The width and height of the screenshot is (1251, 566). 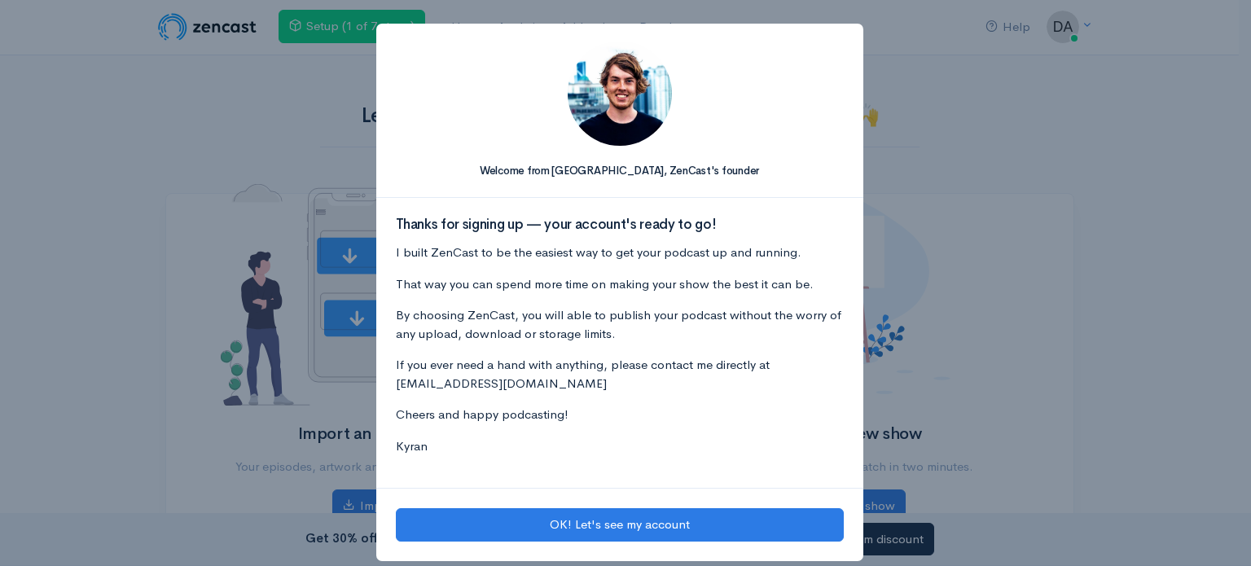 I want to click on p: Kyran, so click(x=620, y=446).